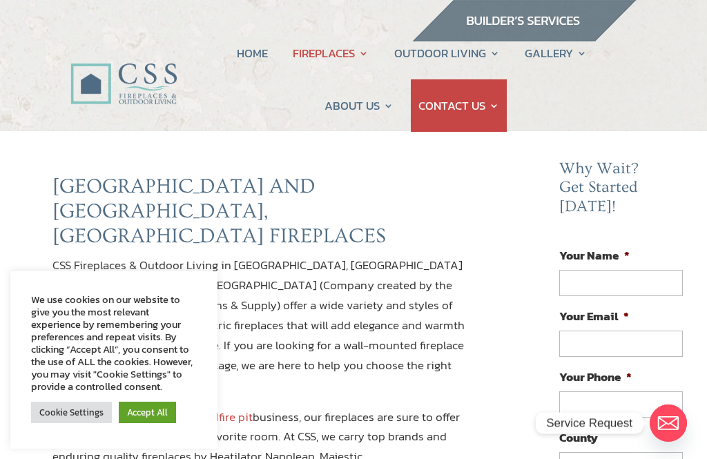 This screenshot has width=707, height=459. I want to click on label: Your Phone, so click(595, 377).